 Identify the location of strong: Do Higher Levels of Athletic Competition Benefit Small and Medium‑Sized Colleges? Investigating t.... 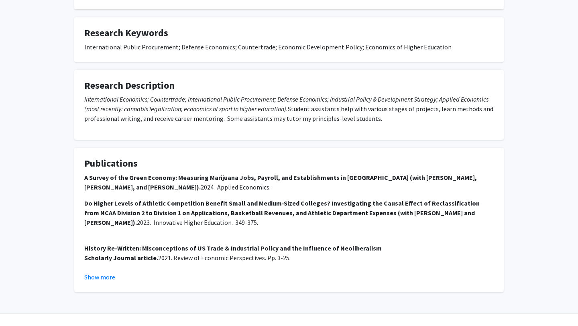
(282, 213).